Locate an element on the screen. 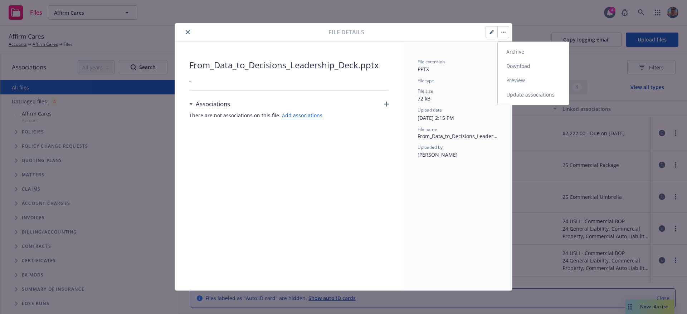 The image size is (687, 314). button: close is located at coordinates (188, 32).